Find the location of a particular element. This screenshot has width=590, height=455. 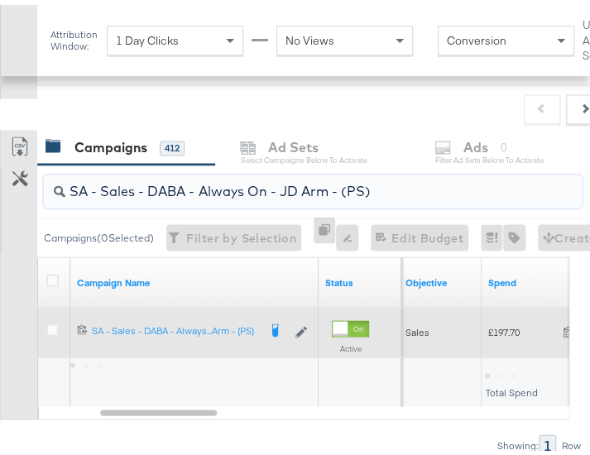

span: Sales is located at coordinates (417, 326).